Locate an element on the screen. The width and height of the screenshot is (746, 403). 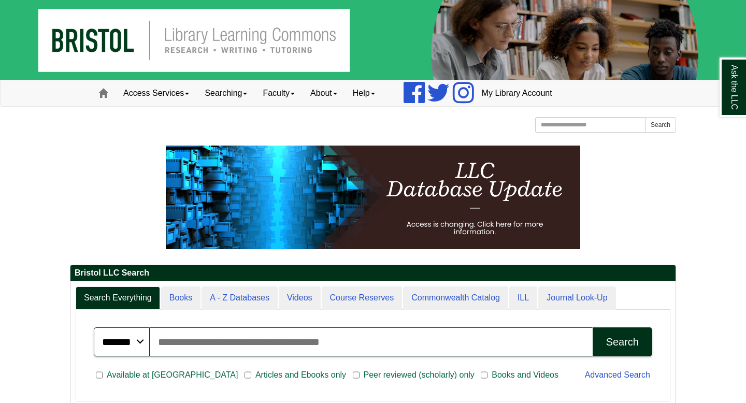
a: Advanced Search is located at coordinates (618, 375).